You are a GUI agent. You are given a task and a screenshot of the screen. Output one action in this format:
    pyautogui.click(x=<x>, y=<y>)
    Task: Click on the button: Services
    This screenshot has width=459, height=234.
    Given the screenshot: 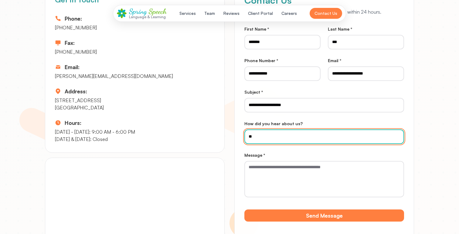 What is the action you would take?
    pyautogui.click(x=188, y=13)
    